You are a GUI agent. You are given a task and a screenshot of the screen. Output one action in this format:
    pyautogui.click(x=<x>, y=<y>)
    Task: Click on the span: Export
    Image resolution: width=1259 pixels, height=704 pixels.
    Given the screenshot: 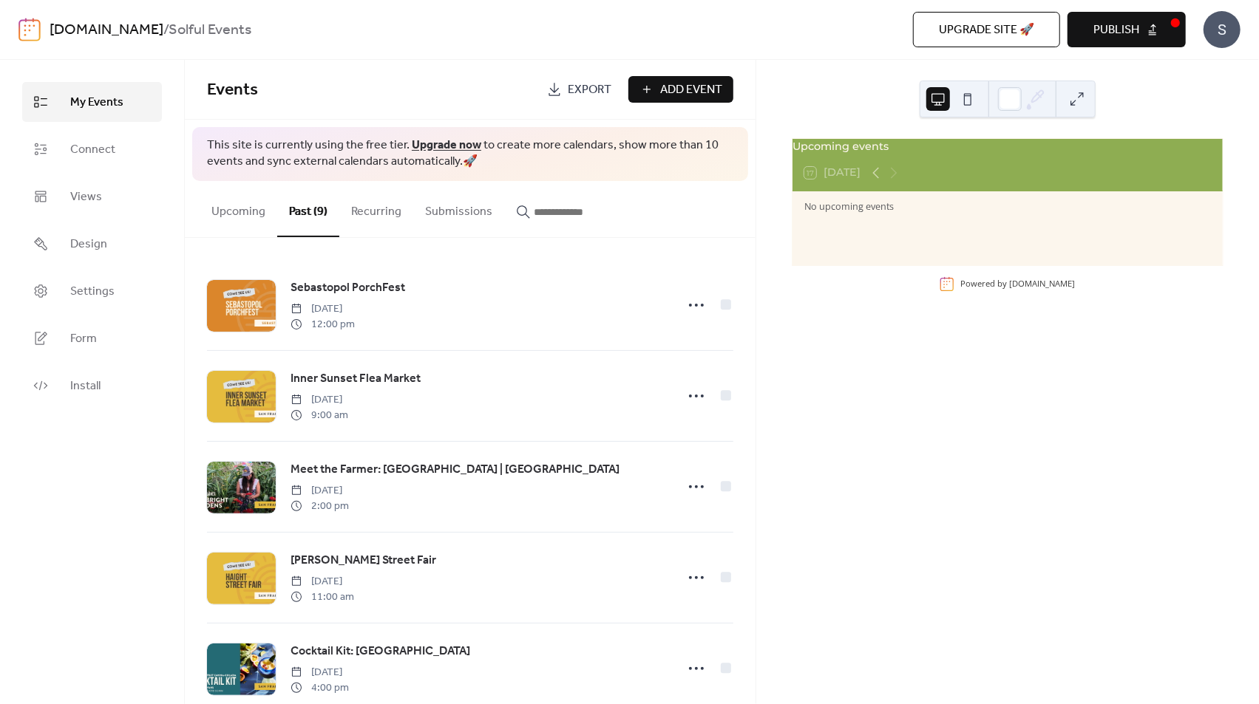 What is the action you would take?
    pyautogui.click(x=589, y=90)
    